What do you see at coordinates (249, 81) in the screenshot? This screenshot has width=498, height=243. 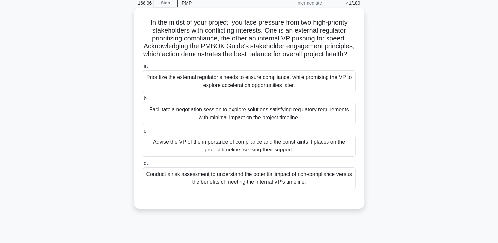 I see `div: Prioritize the external regulator’s needs to ensure compliance, while promising the VP to explore...` at bounding box center [249, 81].